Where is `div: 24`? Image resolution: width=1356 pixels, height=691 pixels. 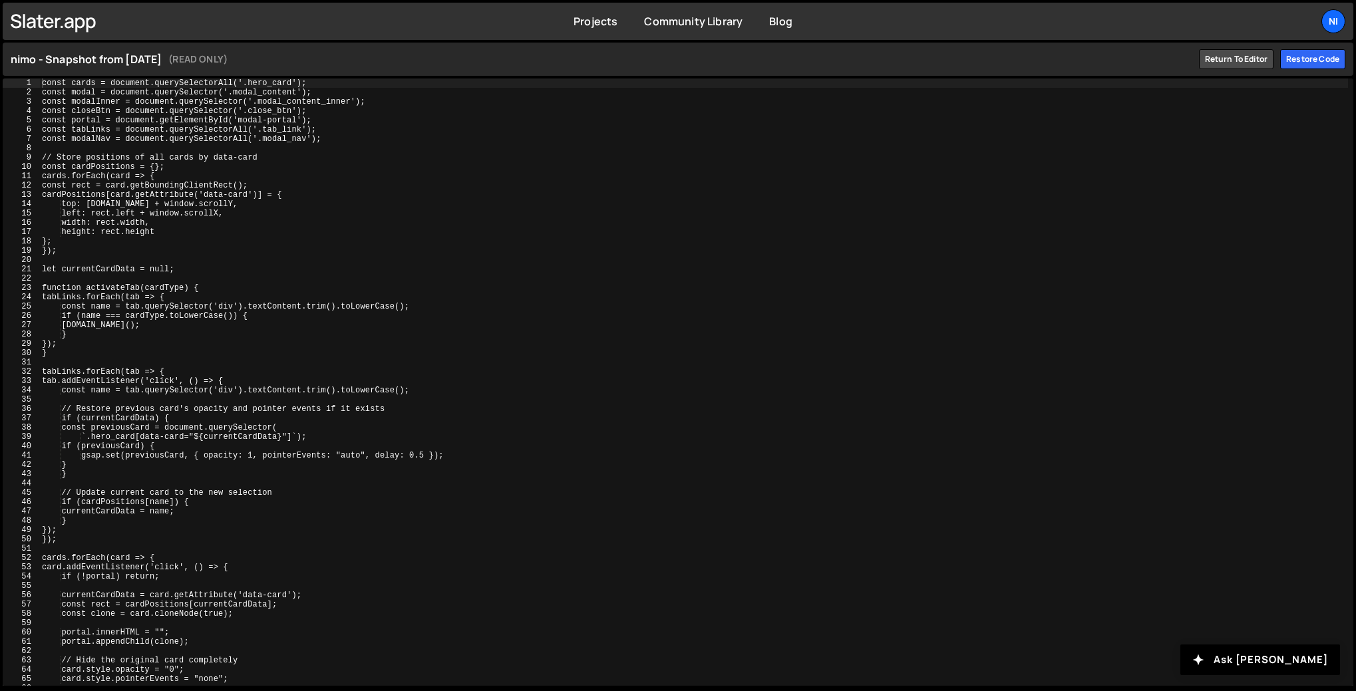
div: 24 is located at coordinates (21, 297).